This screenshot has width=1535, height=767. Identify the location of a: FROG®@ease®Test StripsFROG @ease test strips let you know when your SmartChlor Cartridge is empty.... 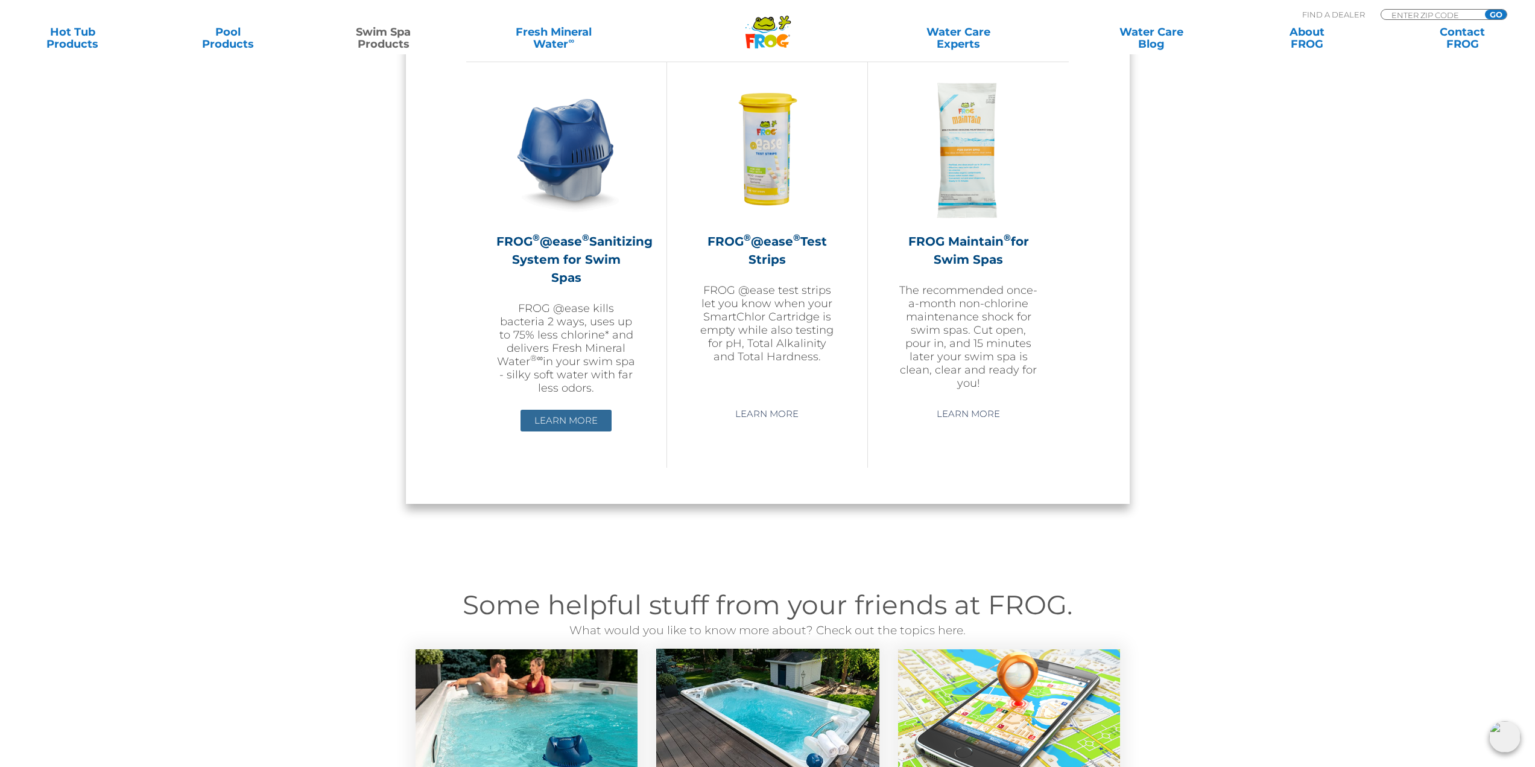
(767, 237).